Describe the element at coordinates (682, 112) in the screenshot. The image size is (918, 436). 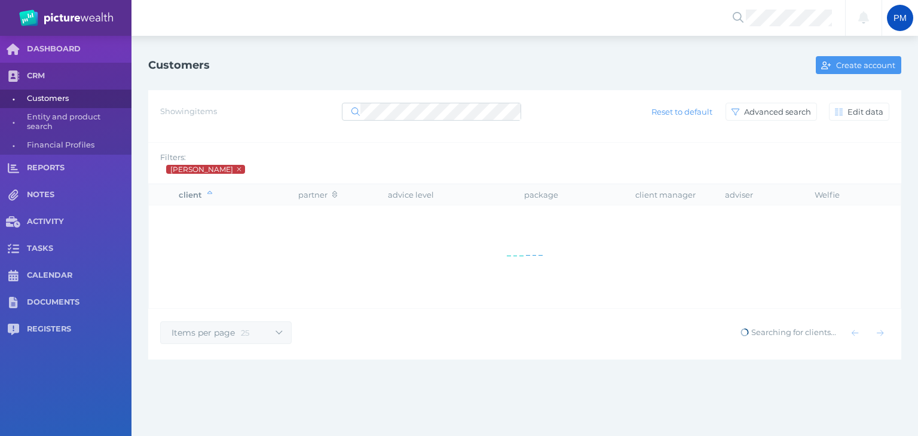
I see `button: Reset to default` at that location.